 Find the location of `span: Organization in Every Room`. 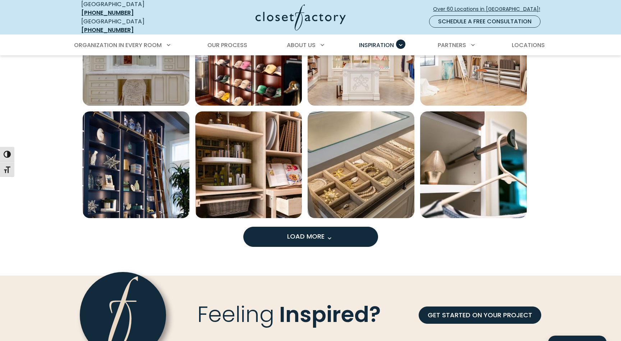

span: Organization in Every Room is located at coordinates (118, 45).